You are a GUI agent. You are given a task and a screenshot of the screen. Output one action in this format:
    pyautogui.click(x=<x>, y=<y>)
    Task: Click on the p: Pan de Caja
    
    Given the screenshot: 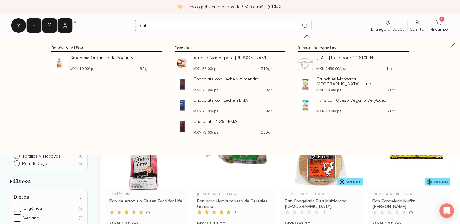 What is the action you would take?
    pyautogui.click(x=35, y=164)
    